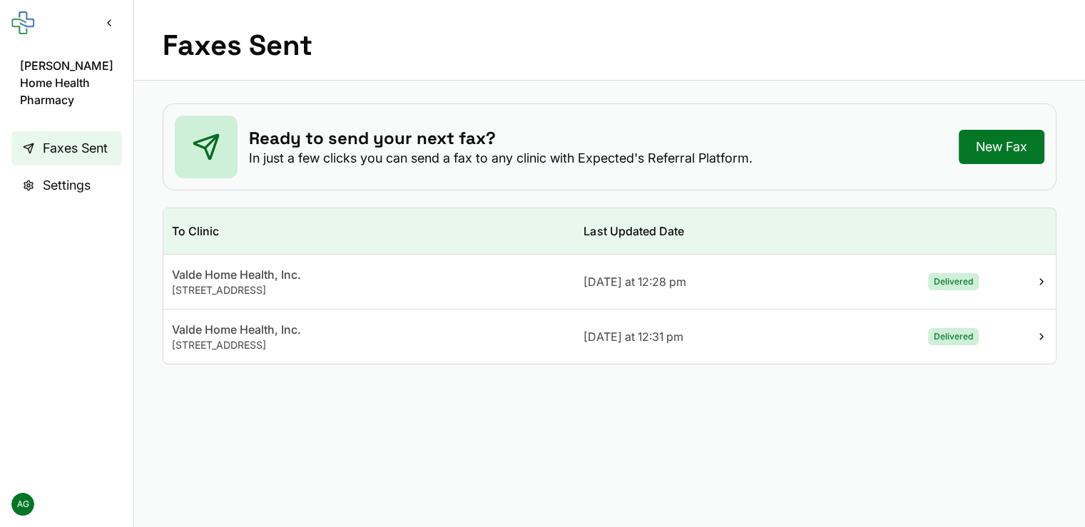 The height and width of the screenshot is (527, 1085). Describe the element at coordinates (369, 231) in the screenshot. I see `th: To Clinic` at that location.